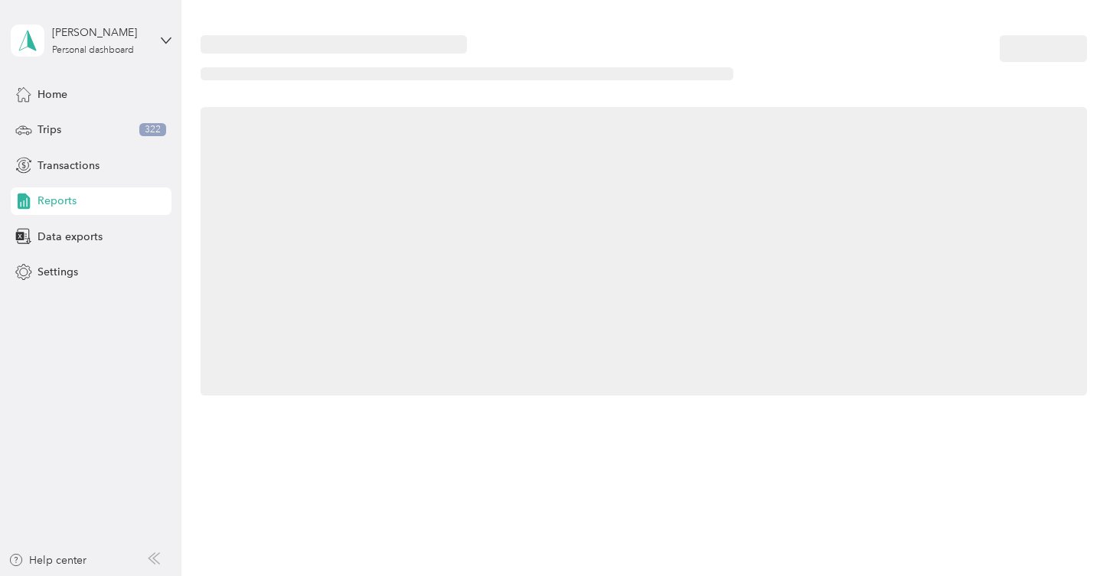  Describe the element at coordinates (57, 201) in the screenshot. I see `span: Reports` at that location.